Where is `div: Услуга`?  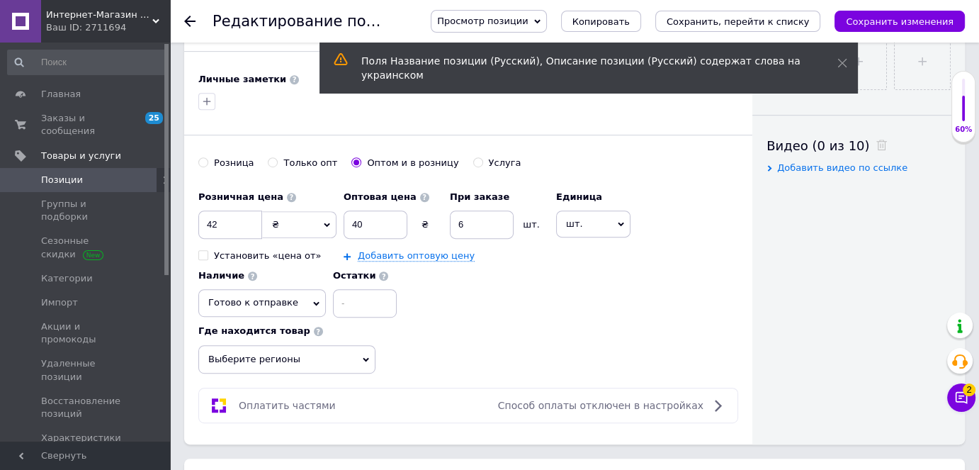
div: Услуга is located at coordinates (505, 163).